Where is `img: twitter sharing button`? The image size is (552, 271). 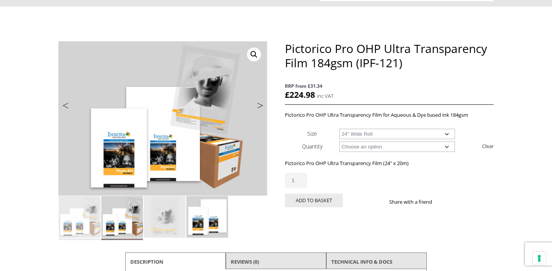
img: twitter sharing button is located at coordinates (454, 202).